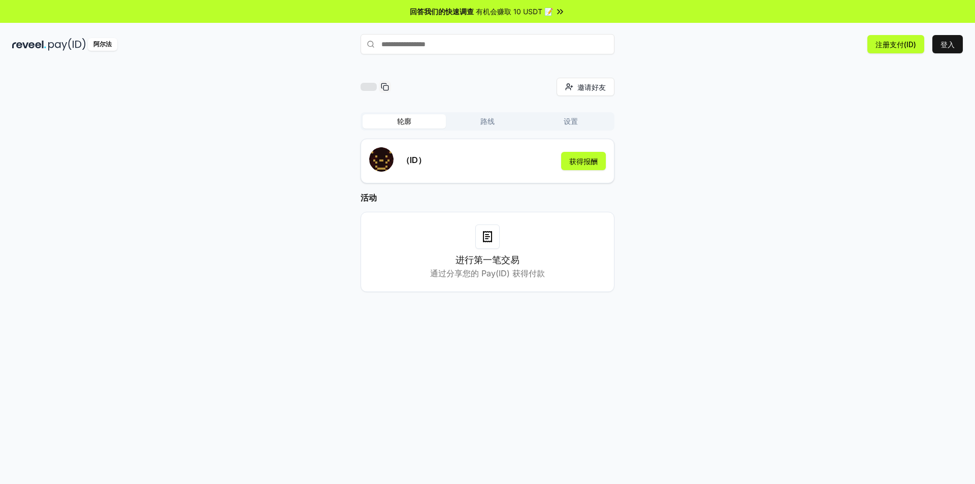  I want to click on font: 邀请好友, so click(592, 87).